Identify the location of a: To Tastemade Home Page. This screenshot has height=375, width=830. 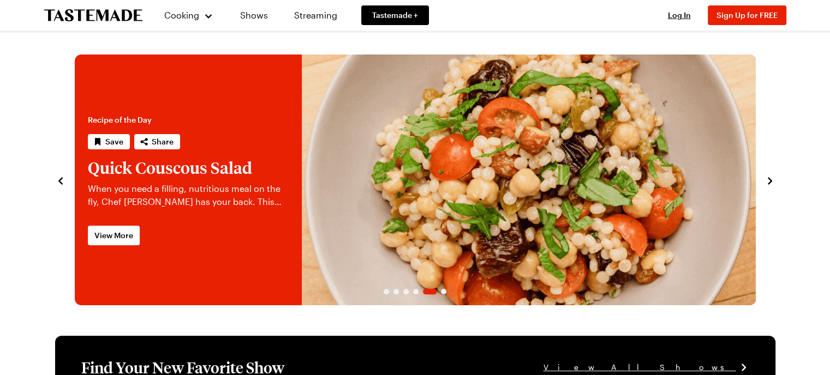
(93, 15).